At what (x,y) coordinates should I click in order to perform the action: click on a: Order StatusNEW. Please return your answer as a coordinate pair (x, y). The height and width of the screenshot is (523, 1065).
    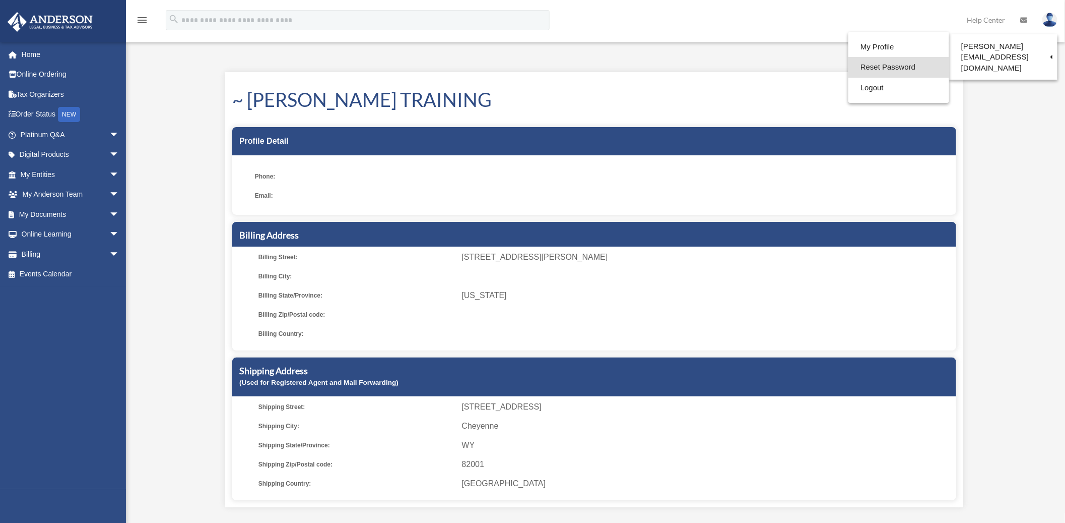
    Looking at the image, I should click on (71, 114).